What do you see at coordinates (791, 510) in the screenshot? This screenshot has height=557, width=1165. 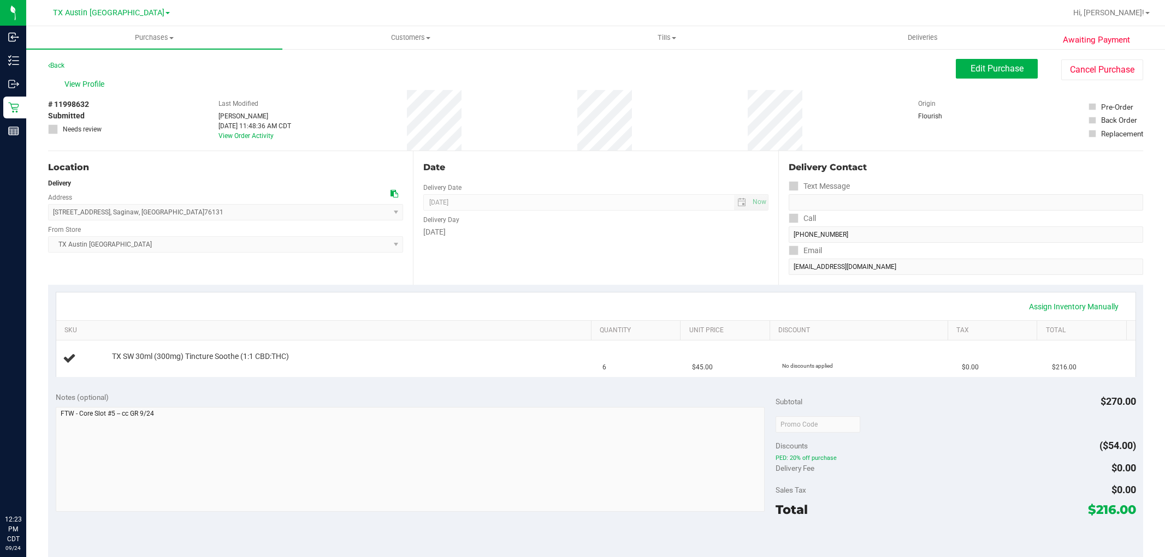 I see `span: Total` at bounding box center [791, 510].